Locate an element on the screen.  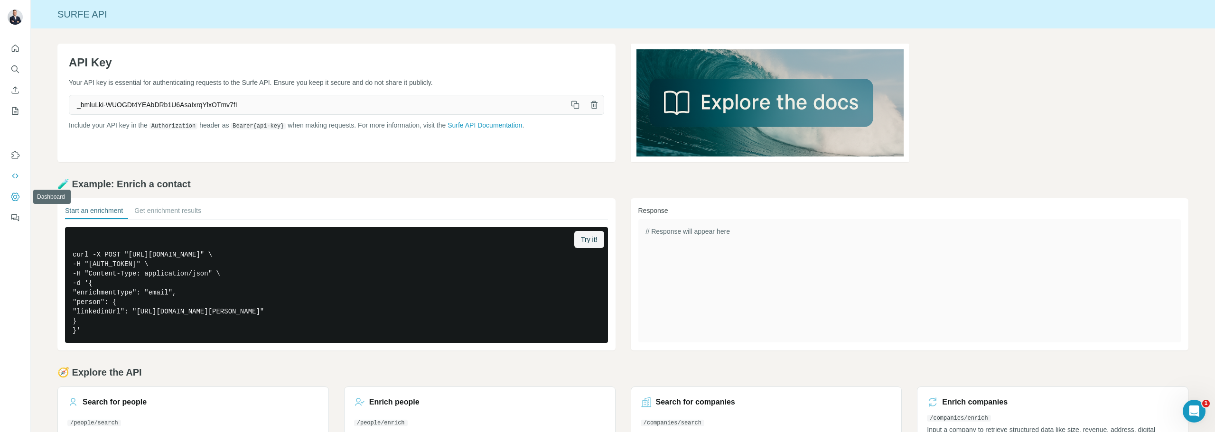
h3: Enrich people is located at coordinates (394, 402).